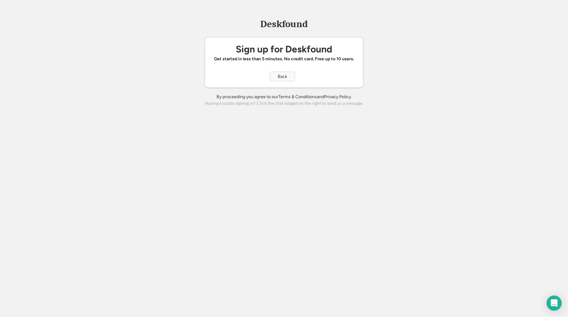 The image size is (568, 317). What do you see at coordinates (284, 49) in the screenshot?
I see `div: Sign up for Deskfound` at bounding box center [284, 49].